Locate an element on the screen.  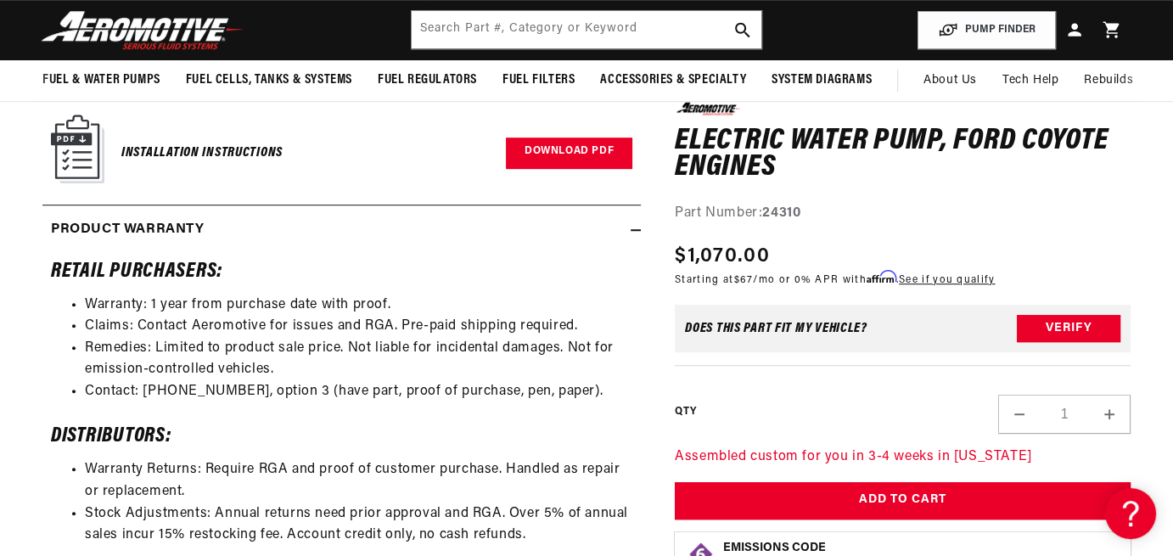
span: Fuel & Water Pumps is located at coordinates (101, 80).